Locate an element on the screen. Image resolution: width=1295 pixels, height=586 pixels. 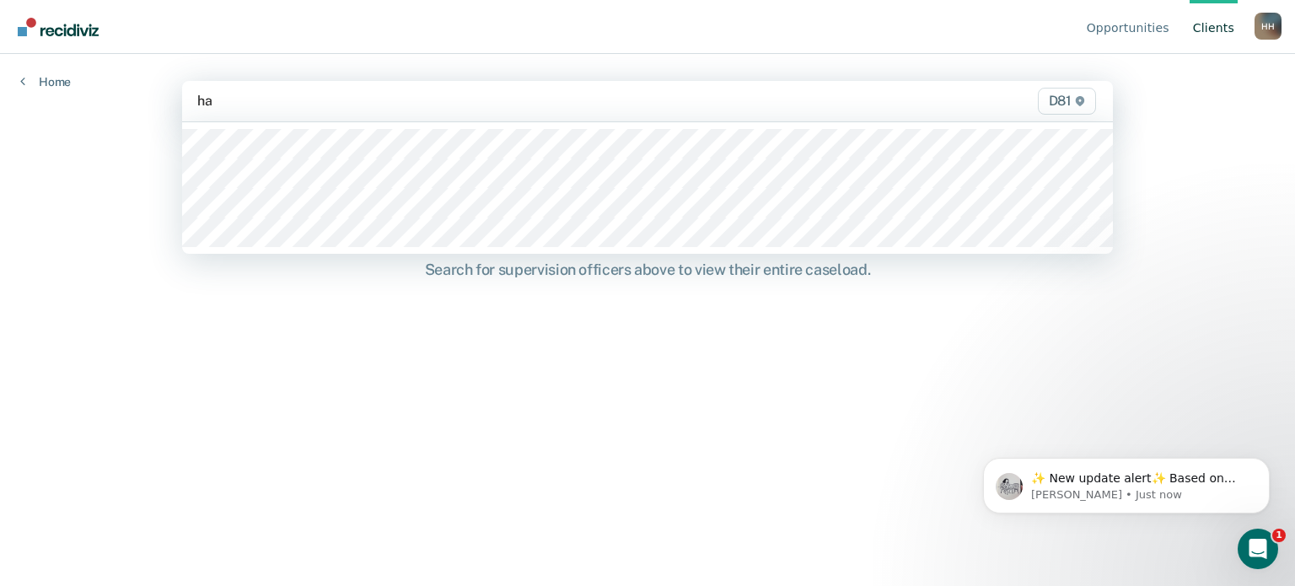
p: Message from Kim, sent Just now is located at coordinates (182, 73).